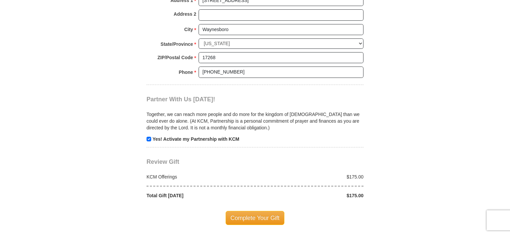 This screenshot has height=235, width=510. Describe the element at coordinates (255, 218) in the screenshot. I see `span: Complete Your Gift` at that location.